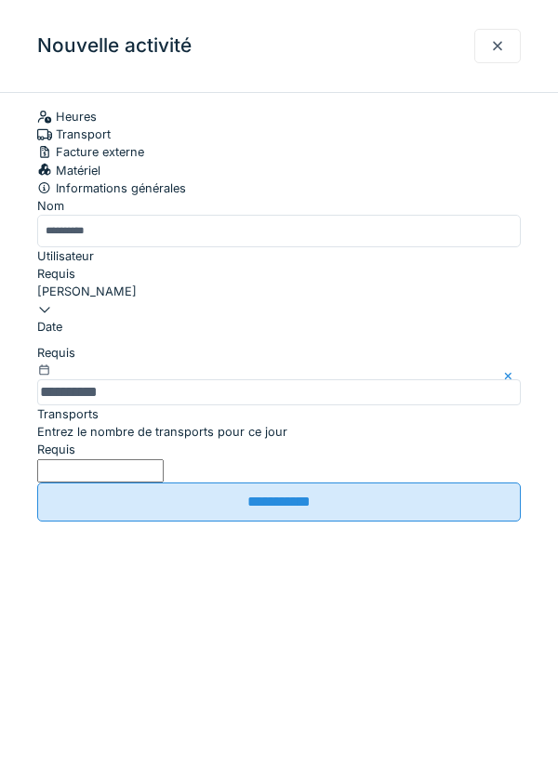 Image resolution: width=558 pixels, height=766 pixels. What do you see at coordinates (68, 414) in the screenshot?
I see `label: Transports` at bounding box center [68, 414].